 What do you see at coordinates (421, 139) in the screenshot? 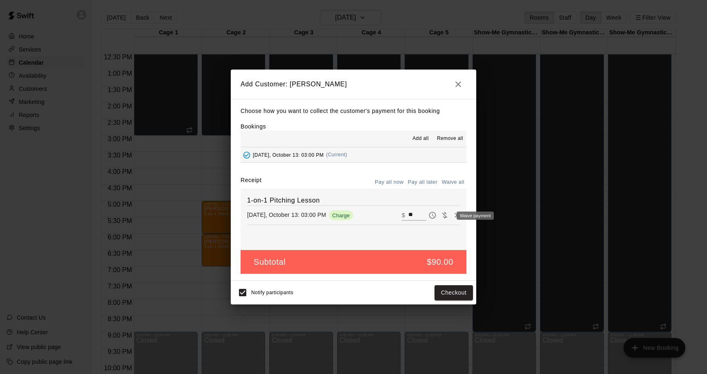
I see `span: Add all` at bounding box center [421, 139].